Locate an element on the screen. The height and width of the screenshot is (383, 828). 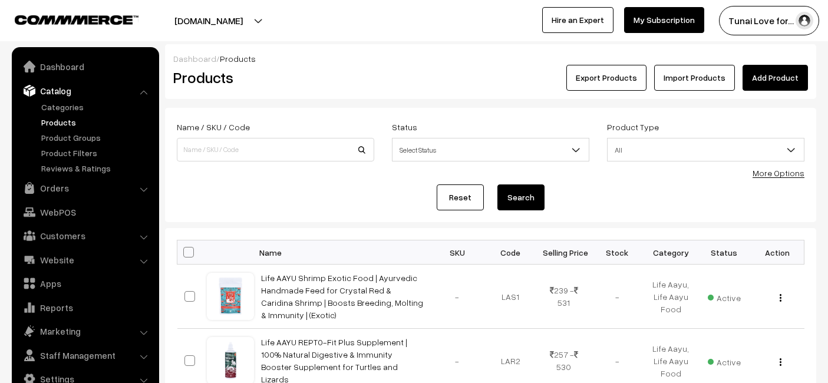
a: Life AAYU Shrimp Exotic Food | Ayurvedic Handmade Feed for Crystal Red & Caridina Shrimp | Boosts... is located at coordinates (342, 296).